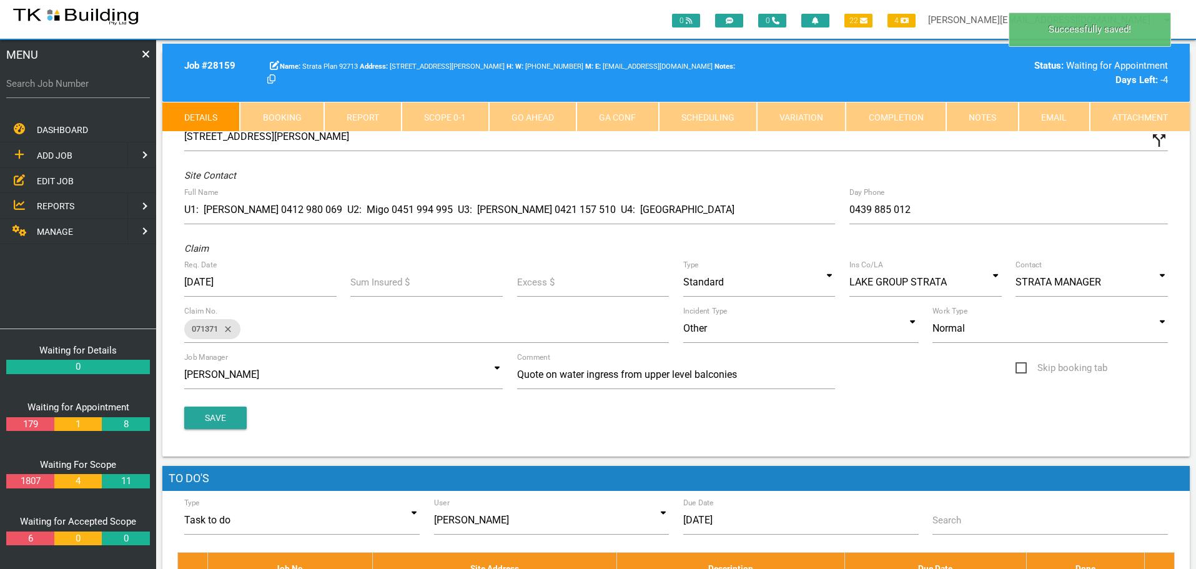  Describe the element at coordinates (78, 84) in the screenshot. I see `label: Search Job Number` at that location.